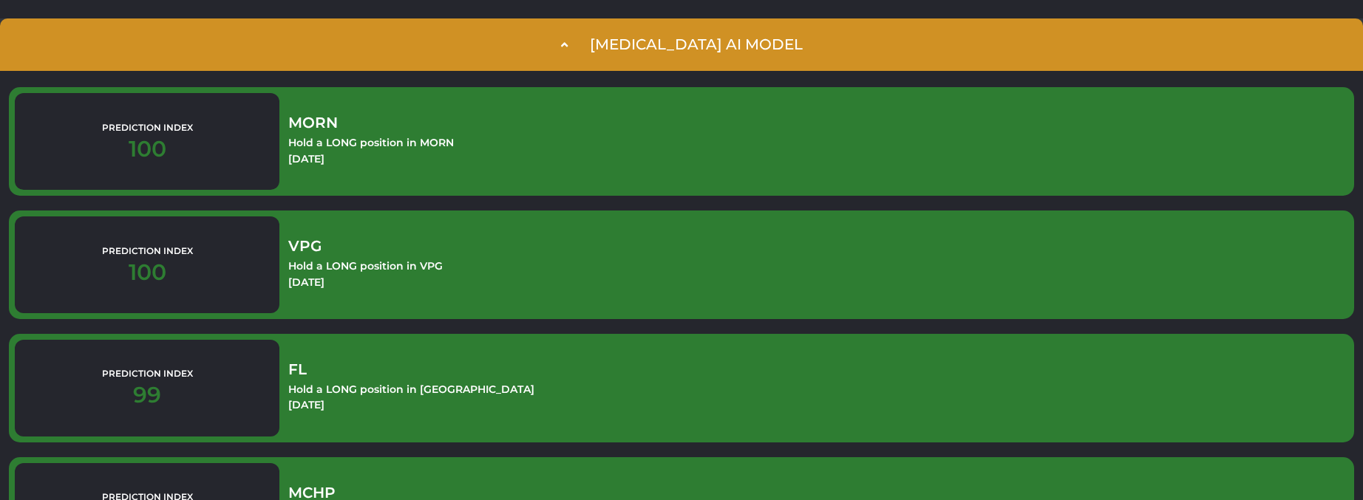 This screenshot has height=500, width=1363. What do you see at coordinates (818, 266) in the screenshot?
I see `p: Hold a LONG position in VPG` at bounding box center [818, 266].